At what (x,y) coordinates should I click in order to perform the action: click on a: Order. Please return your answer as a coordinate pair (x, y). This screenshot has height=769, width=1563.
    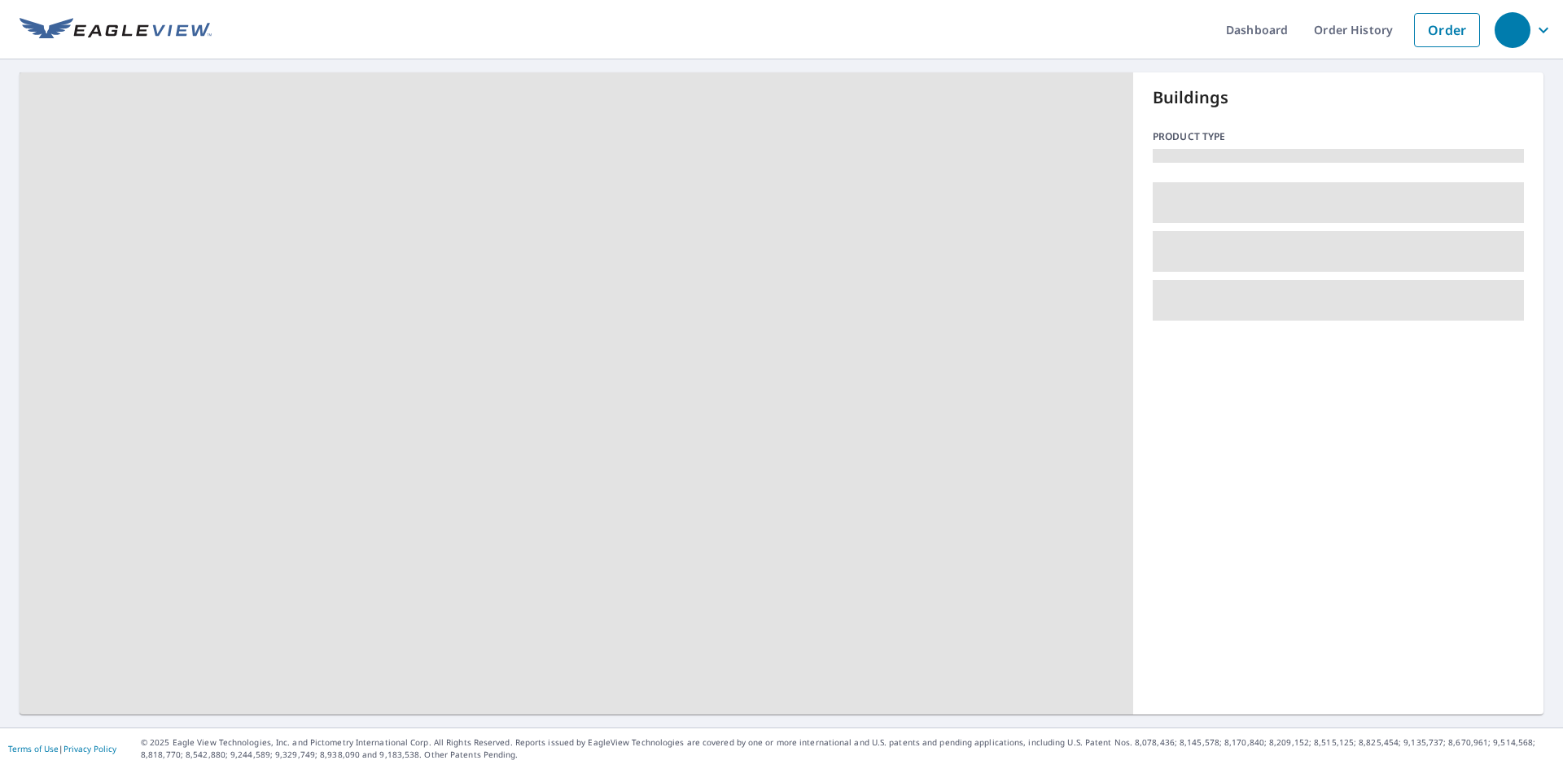
    Looking at the image, I should click on (1447, 30).